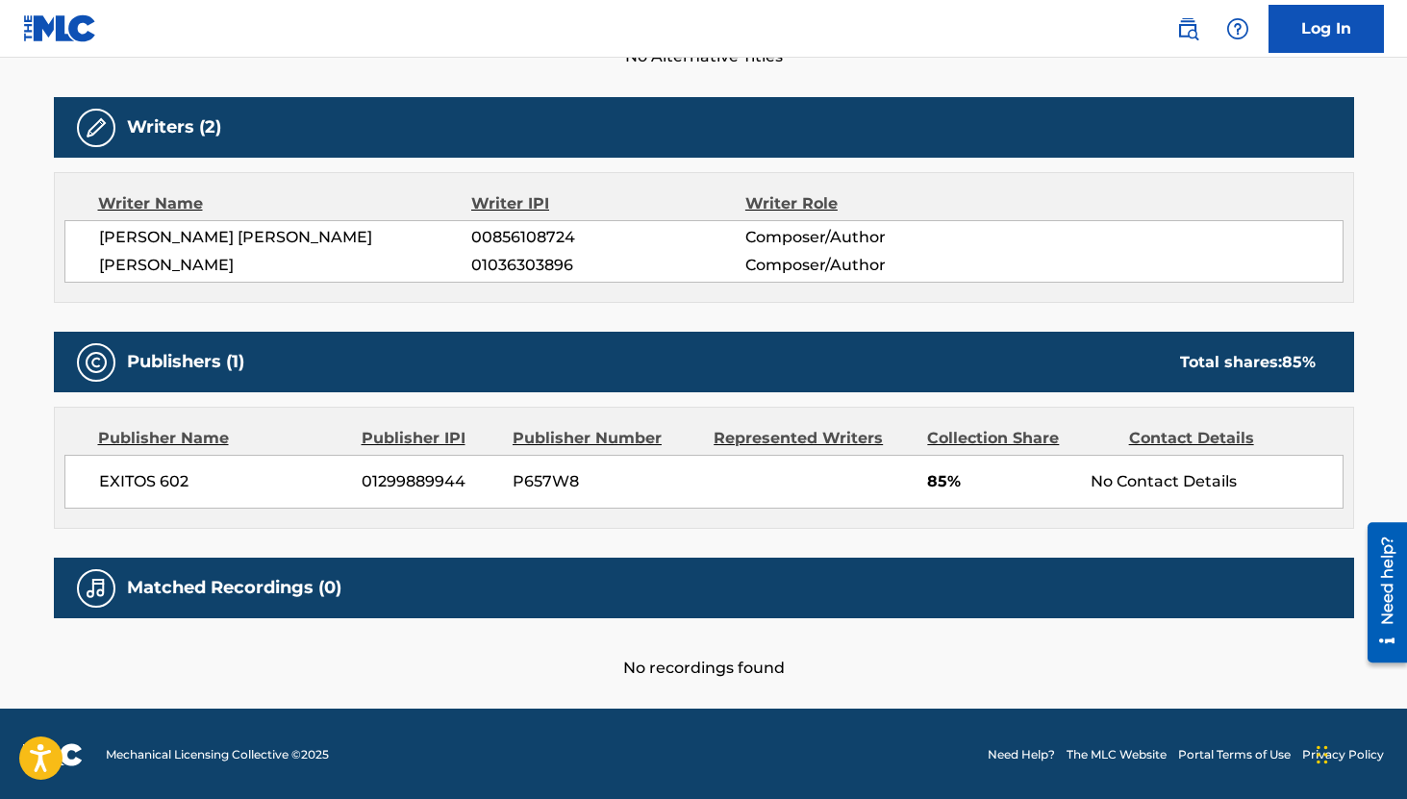 This screenshot has height=799, width=1407. Describe the element at coordinates (96, 128) in the screenshot. I see `img: Writers` at that location.